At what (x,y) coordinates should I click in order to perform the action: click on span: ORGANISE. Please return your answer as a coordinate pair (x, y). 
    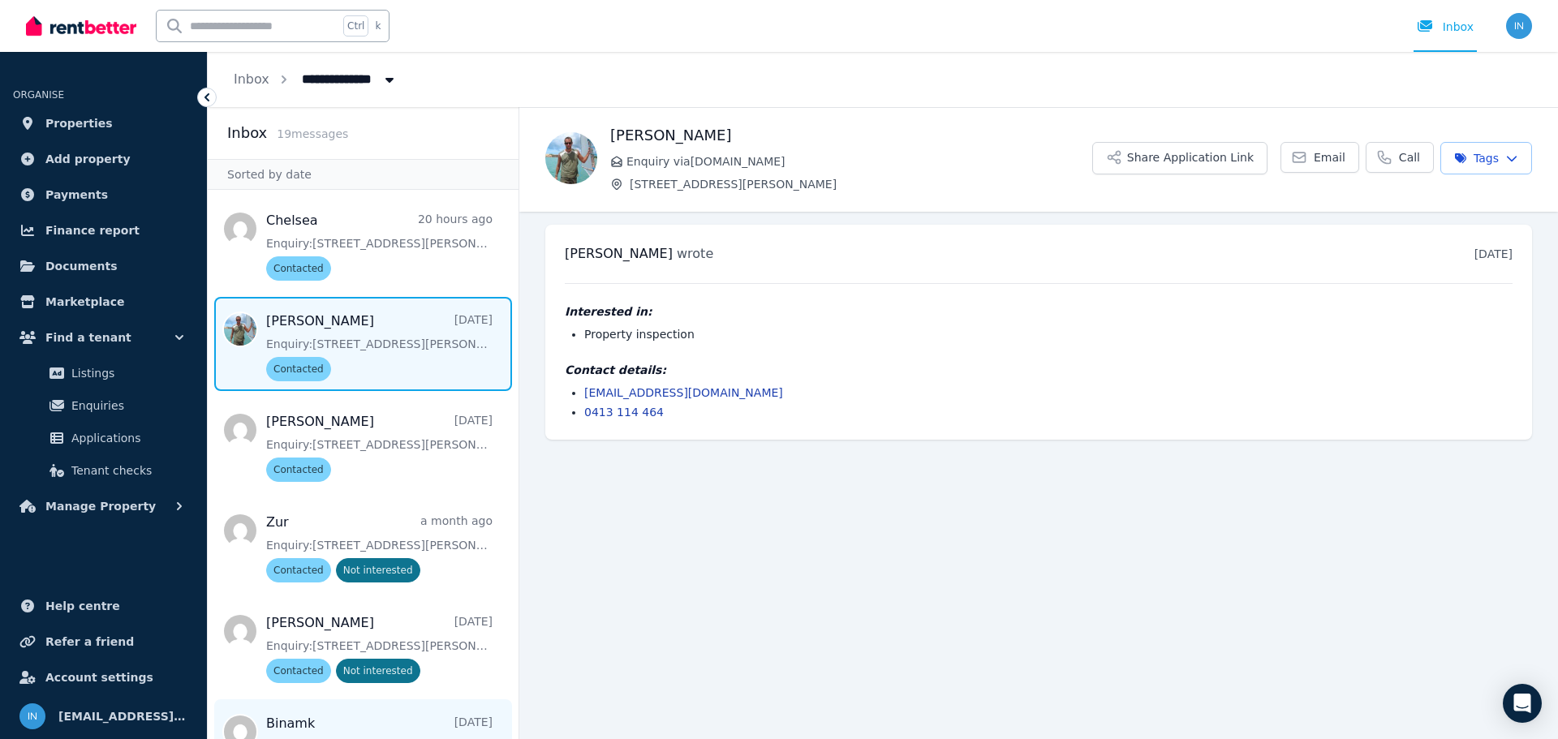
    Looking at the image, I should click on (38, 95).